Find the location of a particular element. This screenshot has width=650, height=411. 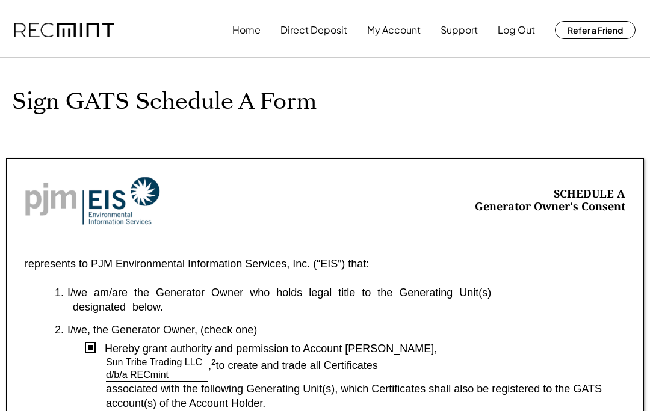

button: Support is located at coordinates (459, 30).